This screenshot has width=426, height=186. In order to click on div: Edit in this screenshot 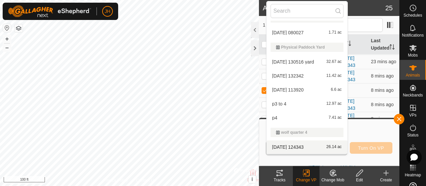, I will do `click(359, 180)`.